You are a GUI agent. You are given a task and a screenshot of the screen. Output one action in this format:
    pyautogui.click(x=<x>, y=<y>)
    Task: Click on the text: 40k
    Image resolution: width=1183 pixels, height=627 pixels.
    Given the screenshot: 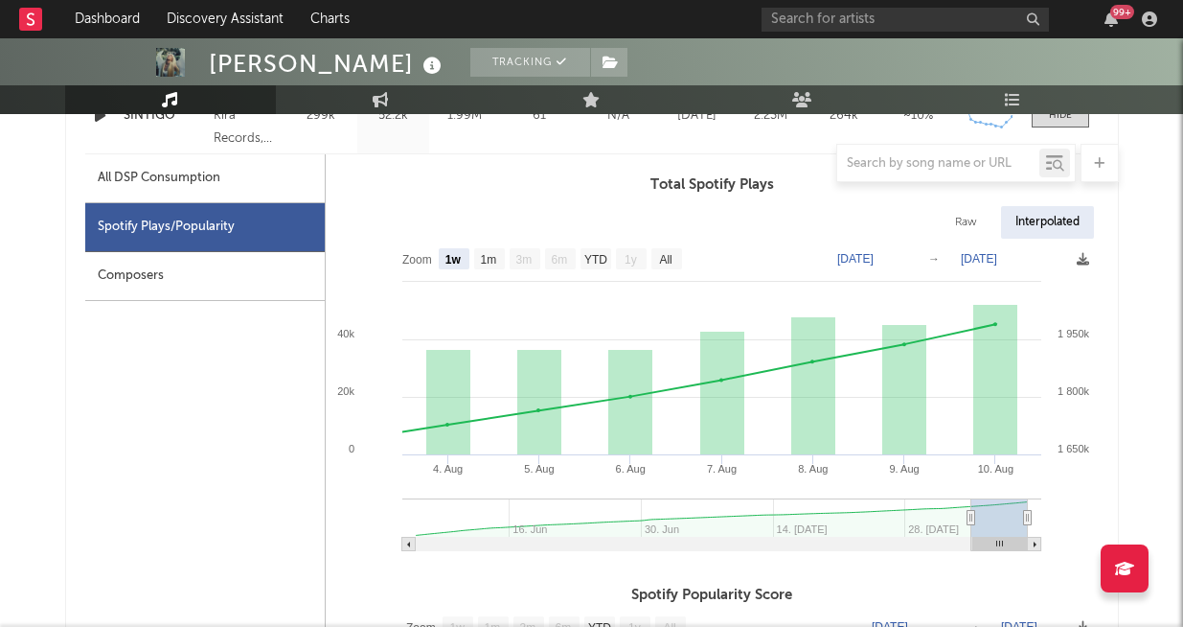 What is the action you would take?
    pyautogui.click(x=346, y=333)
    